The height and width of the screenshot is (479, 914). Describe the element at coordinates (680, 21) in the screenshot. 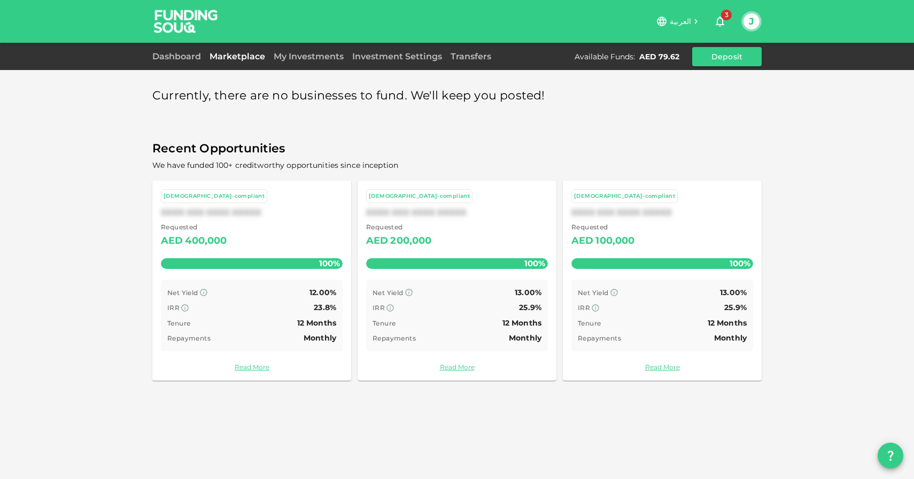

I see `span: العربية` at that location.